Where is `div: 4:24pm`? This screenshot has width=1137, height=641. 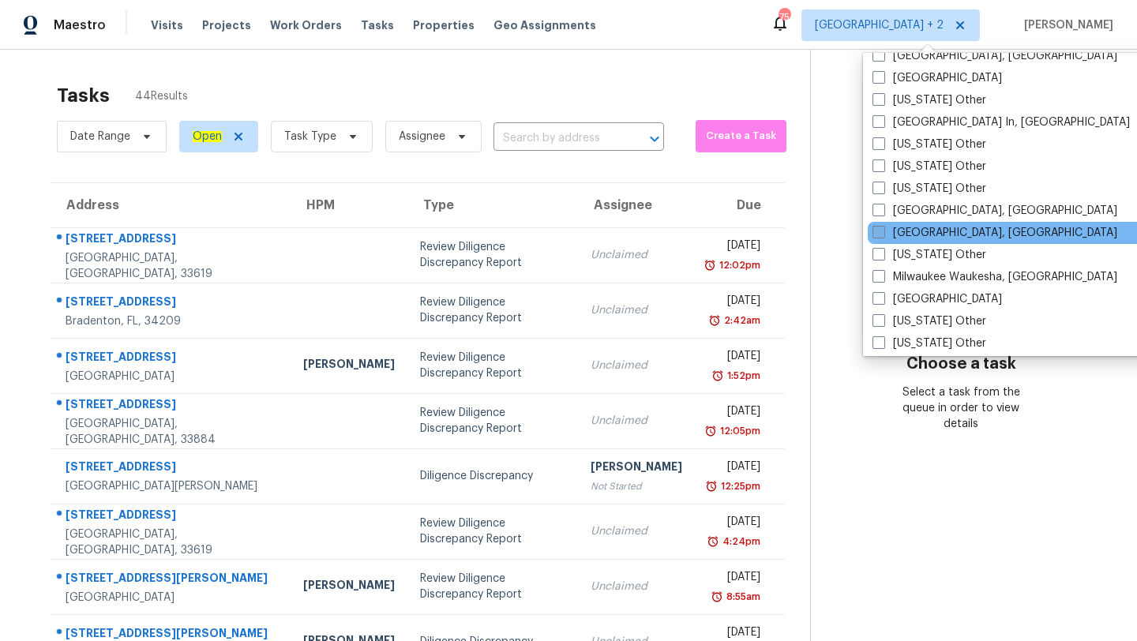 div: 4:24pm is located at coordinates (740, 542).